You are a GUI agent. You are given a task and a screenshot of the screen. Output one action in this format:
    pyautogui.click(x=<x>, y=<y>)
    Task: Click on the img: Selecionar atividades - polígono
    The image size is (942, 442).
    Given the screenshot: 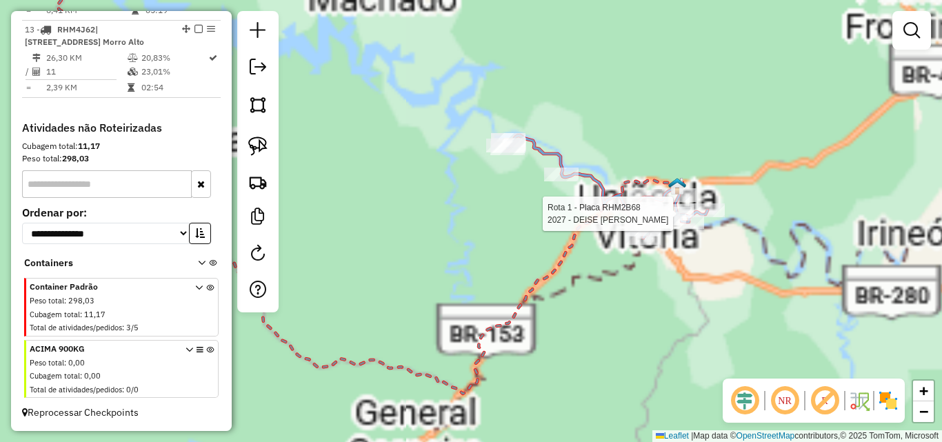 What is the action you would take?
    pyautogui.click(x=258, y=105)
    